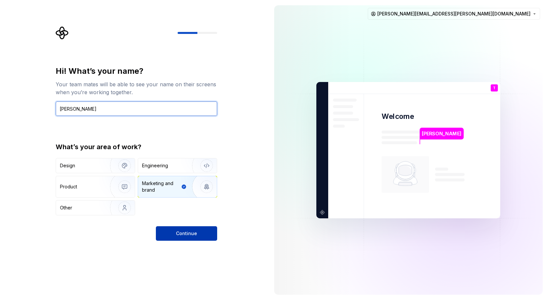 This screenshot has width=548, height=300. I want to click on svg: Supernova Logo, so click(62, 33).